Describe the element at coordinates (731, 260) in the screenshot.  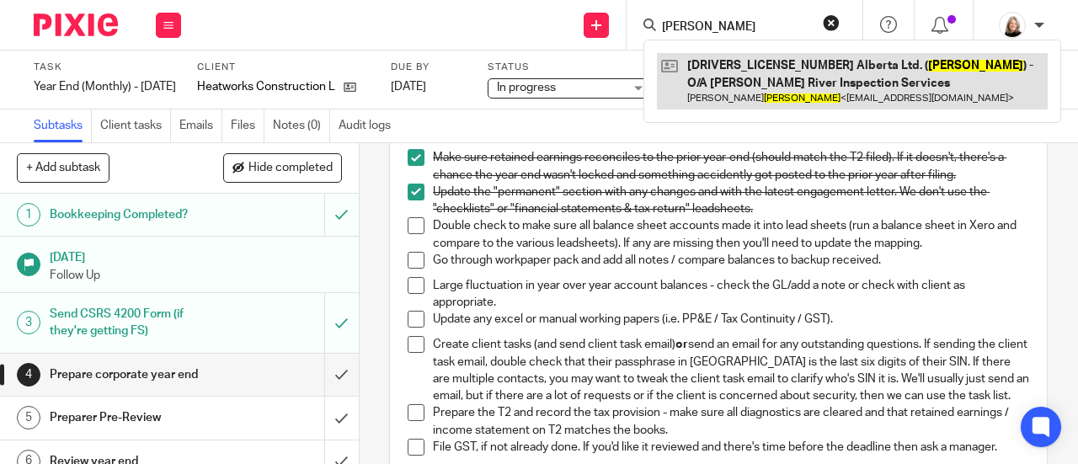
I see `p: Go through workpaper pack and add all notes / compare balances to backup received.` at that location.